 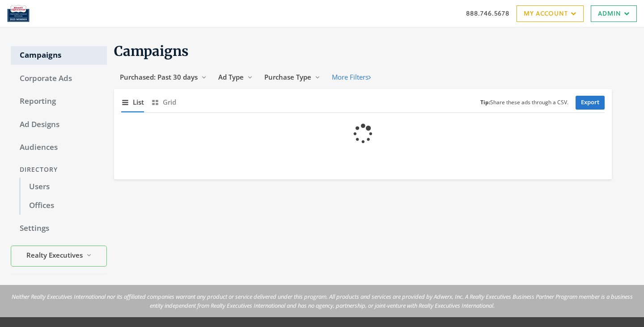 What do you see at coordinates (488, 13) in the screenshot?
I see `a: 888.746.5678` at bounding box center [488, 13].